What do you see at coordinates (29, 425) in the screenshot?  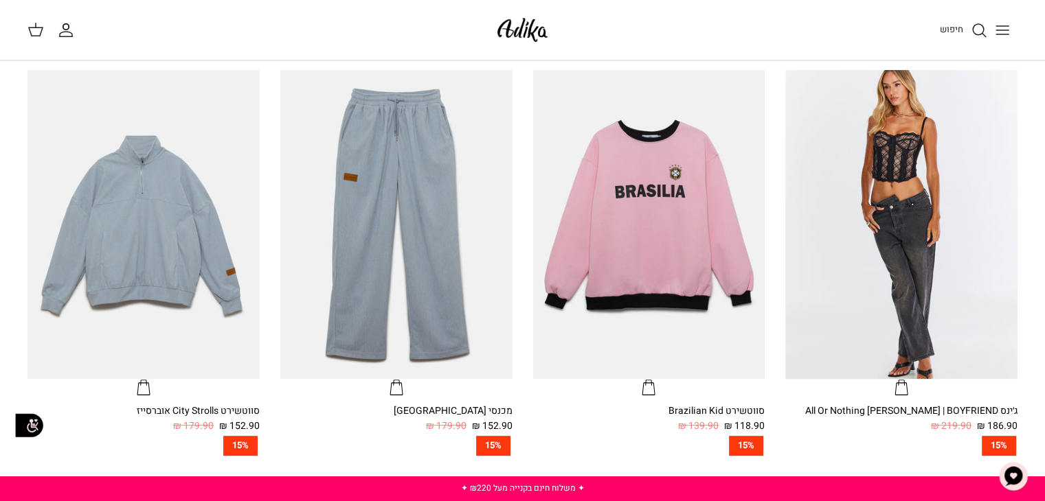 I see `img: accessibility_icon02.svg` at bounding box center [29, 425].